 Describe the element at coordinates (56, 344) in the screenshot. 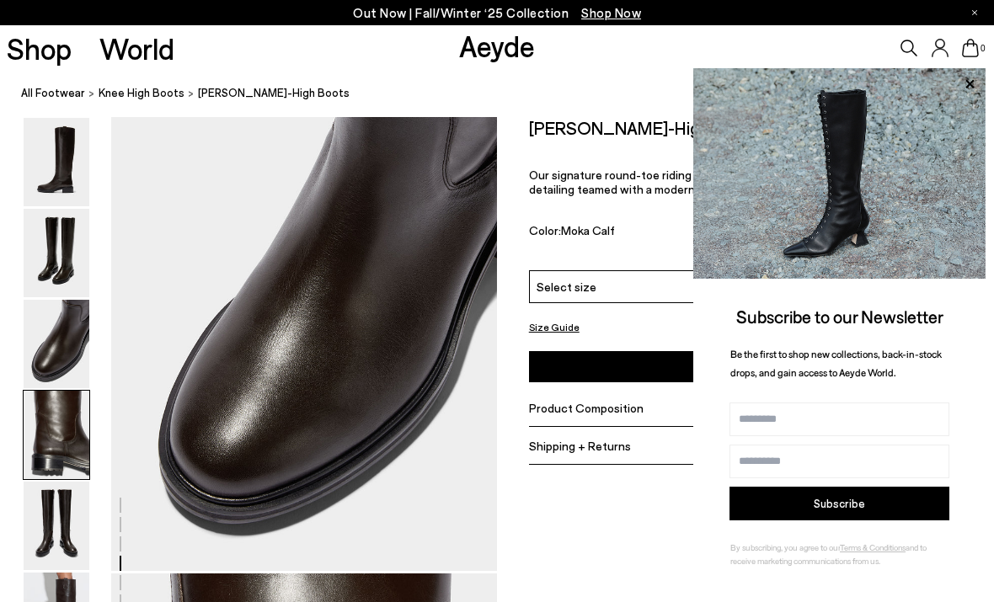

I see `img: Henry Knee-High Boots - Image 3` at that location.